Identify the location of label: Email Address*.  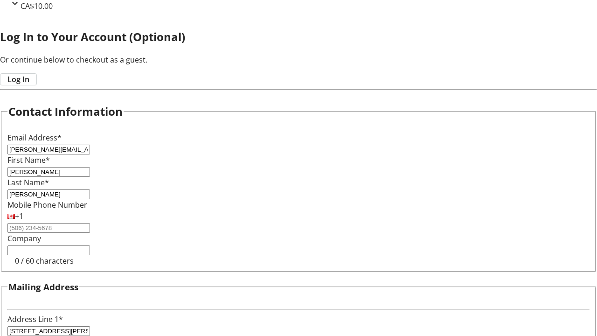
(35, 138).